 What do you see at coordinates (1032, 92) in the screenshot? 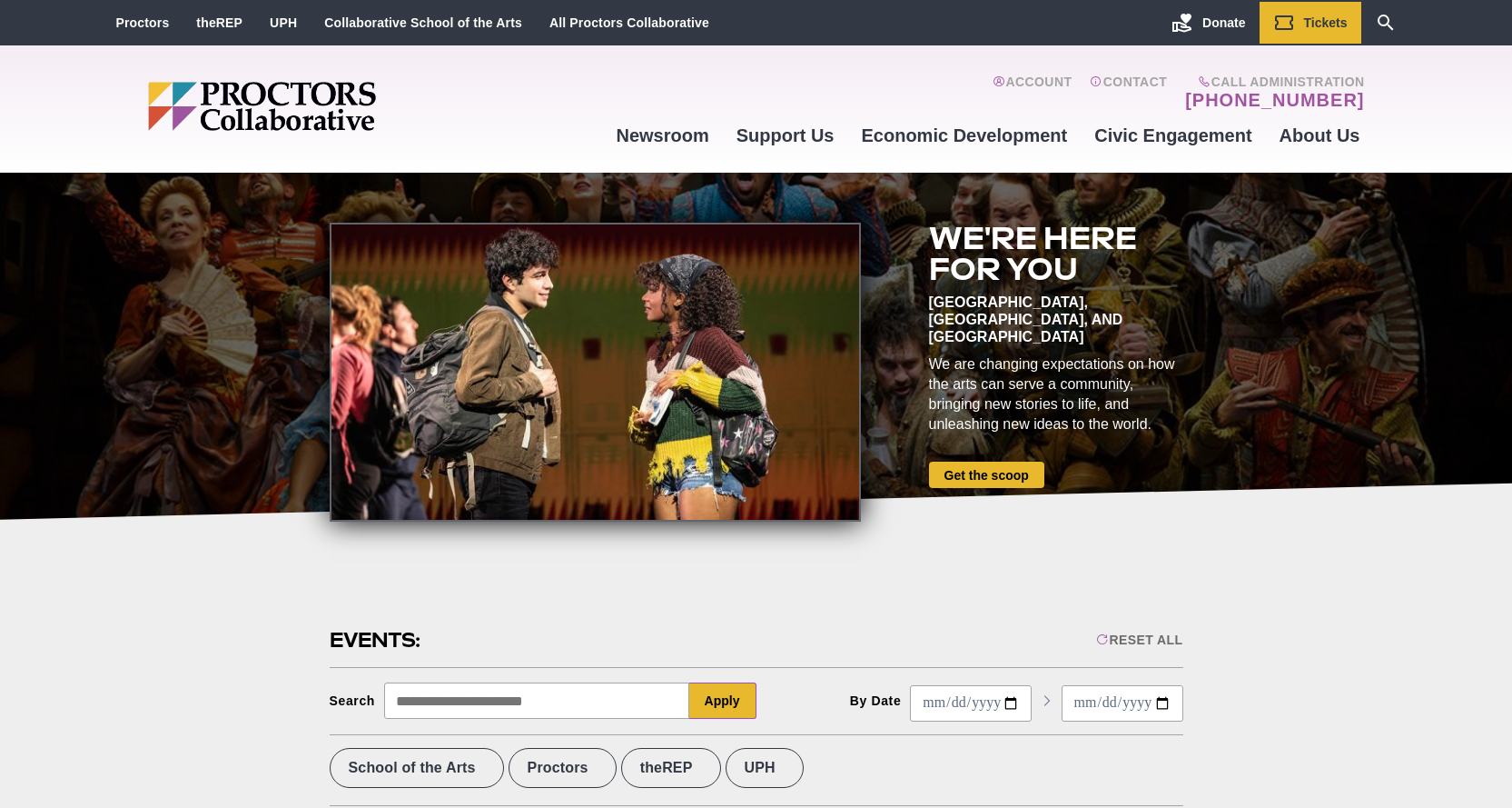
I see `a: Account` at bounding box center [1032, 92].